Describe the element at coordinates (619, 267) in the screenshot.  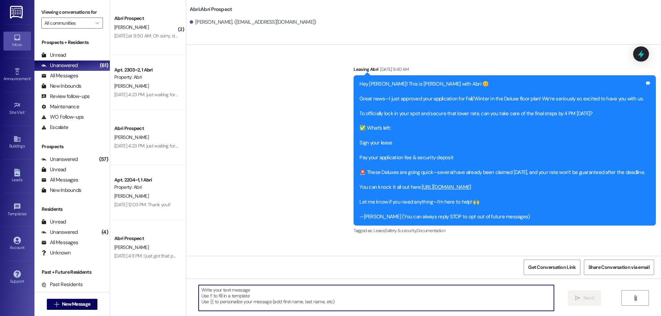
I see `span: Share Conversation via email` at that location.